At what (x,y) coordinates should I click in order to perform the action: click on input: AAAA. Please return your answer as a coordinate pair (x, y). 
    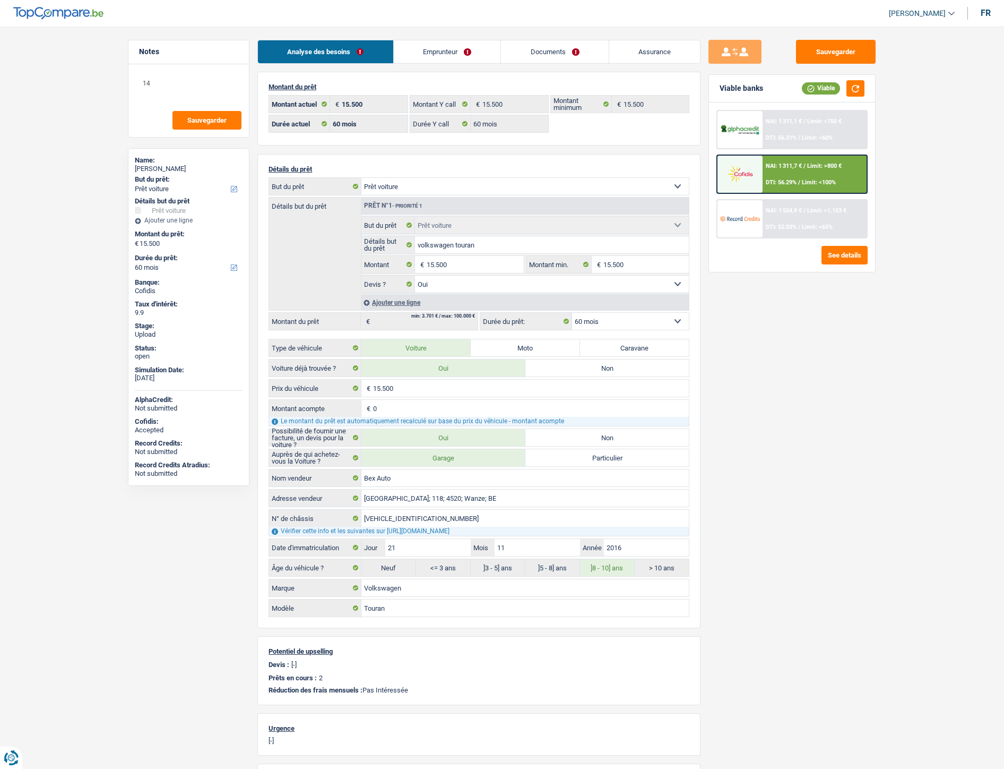
    Looking at the image, I should click on (647, 547).